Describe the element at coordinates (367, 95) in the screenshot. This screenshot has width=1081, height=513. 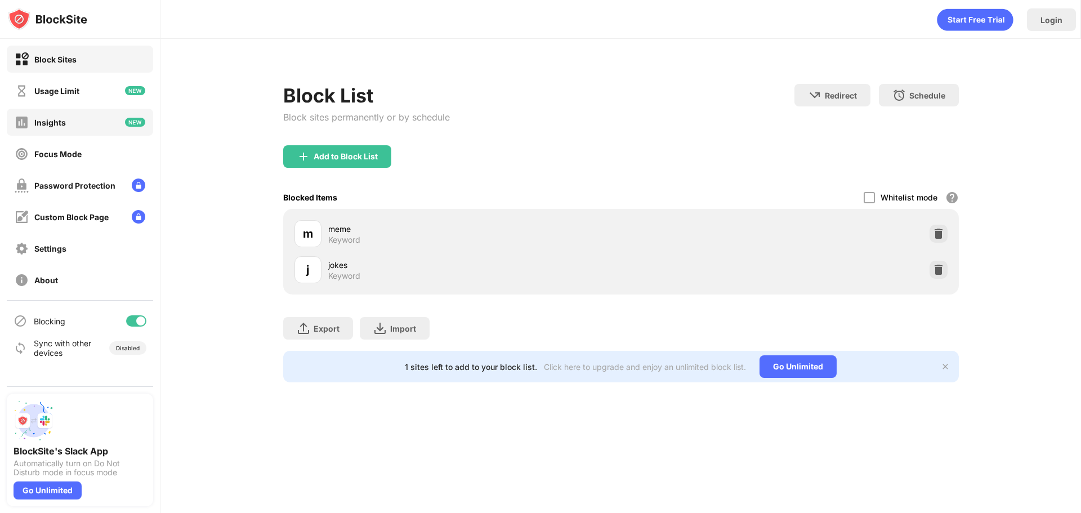
I see `div: Block List` at that location.